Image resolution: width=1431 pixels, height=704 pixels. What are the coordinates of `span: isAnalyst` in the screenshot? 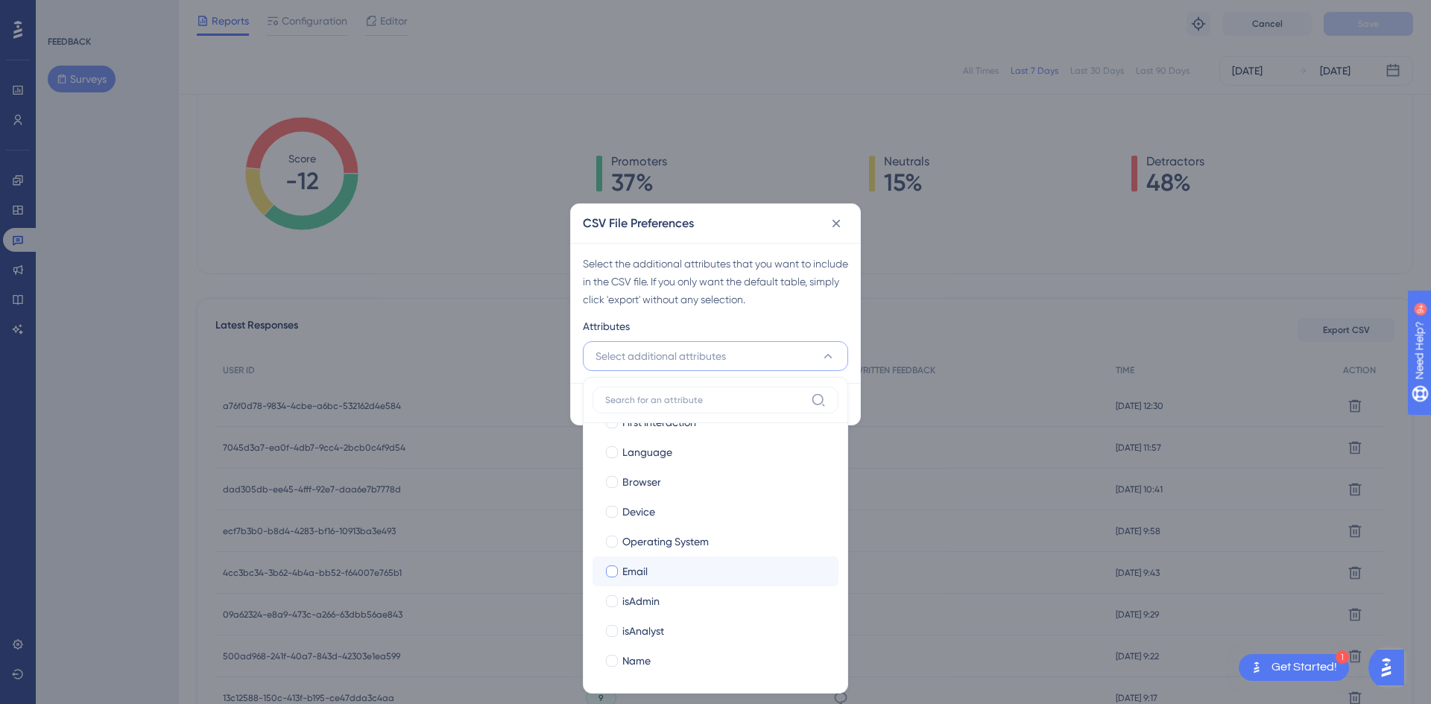 It's located at (643, 631).